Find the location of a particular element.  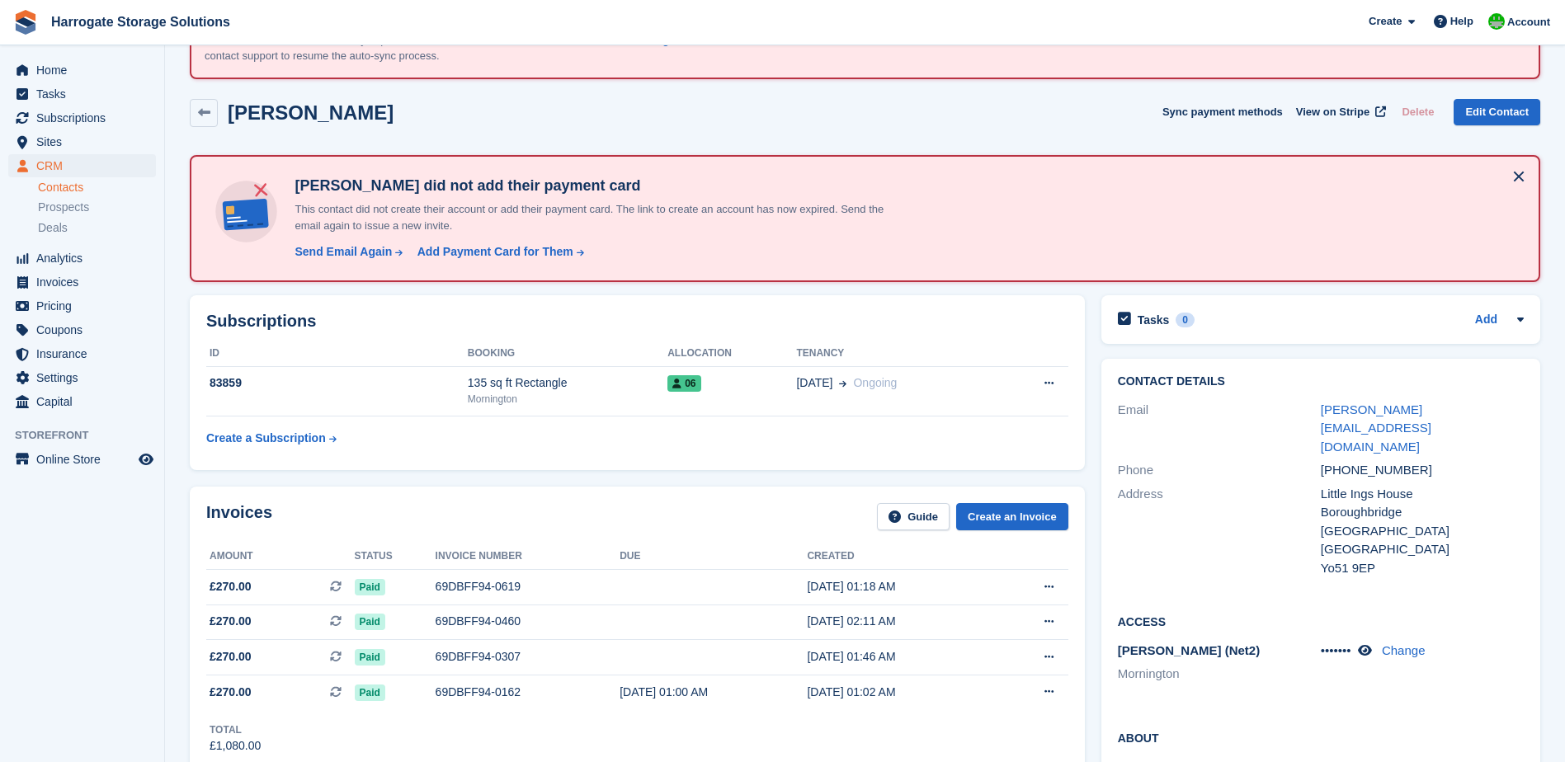

a: Prospects is located at coordinates (97, 207).